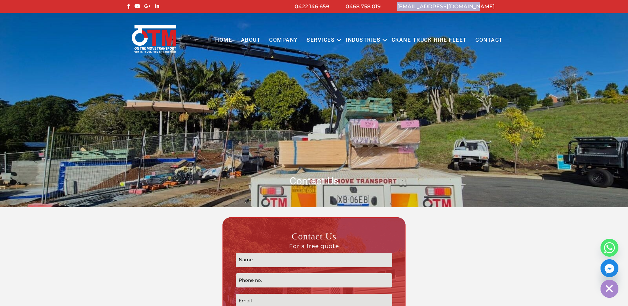  What do you see at coordinates (312, 6) in the screenshot?
I see `a: 0422 146 659` at bounding box center [312, 6].